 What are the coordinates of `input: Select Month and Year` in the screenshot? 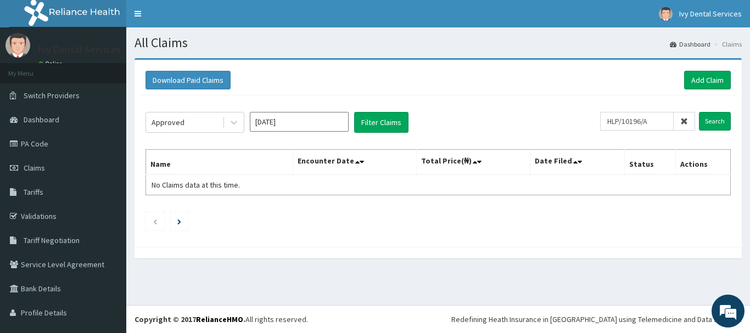 It's located at (299, 122).